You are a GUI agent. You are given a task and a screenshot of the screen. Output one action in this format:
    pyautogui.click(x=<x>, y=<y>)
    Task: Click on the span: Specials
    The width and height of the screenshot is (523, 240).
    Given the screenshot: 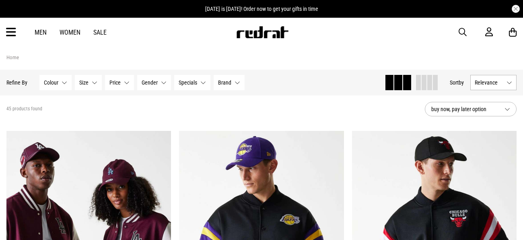 What is the action you would take?
    pyautogui.click(x=188, y=82)
    